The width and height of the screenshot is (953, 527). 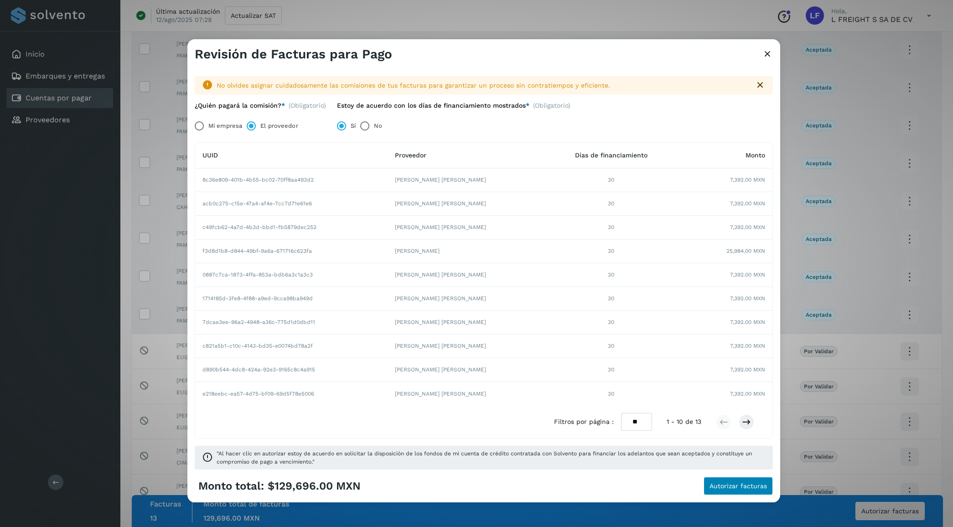 What do you see at coordinates (210, 155) in the screenshot?
I see `span: UUID` at bounding box center [210, 155].